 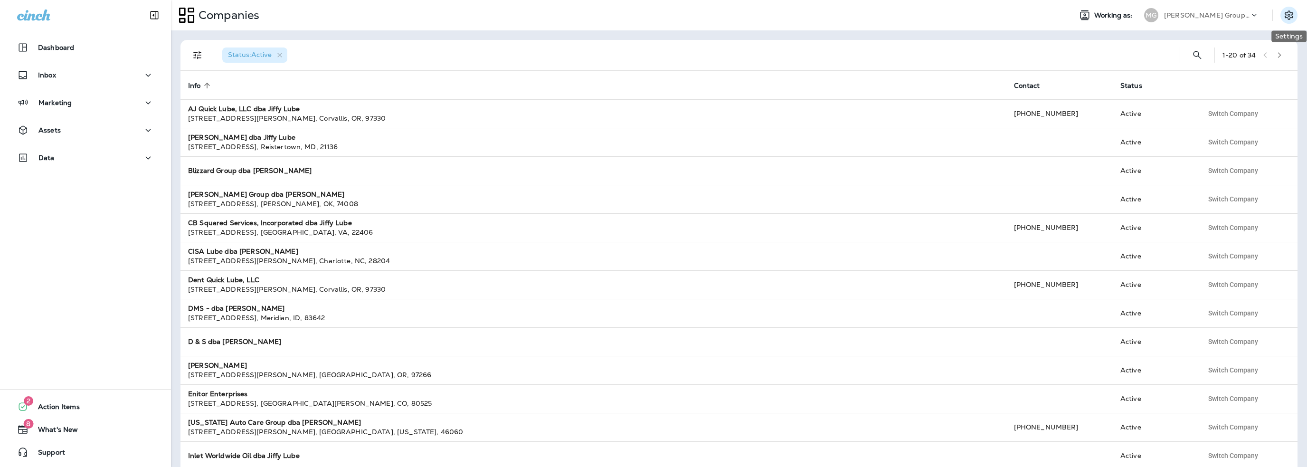 What do you see at coordinates (85, 452) in the screenshot?
I see `button: Support` at bounding box center [85, 452].